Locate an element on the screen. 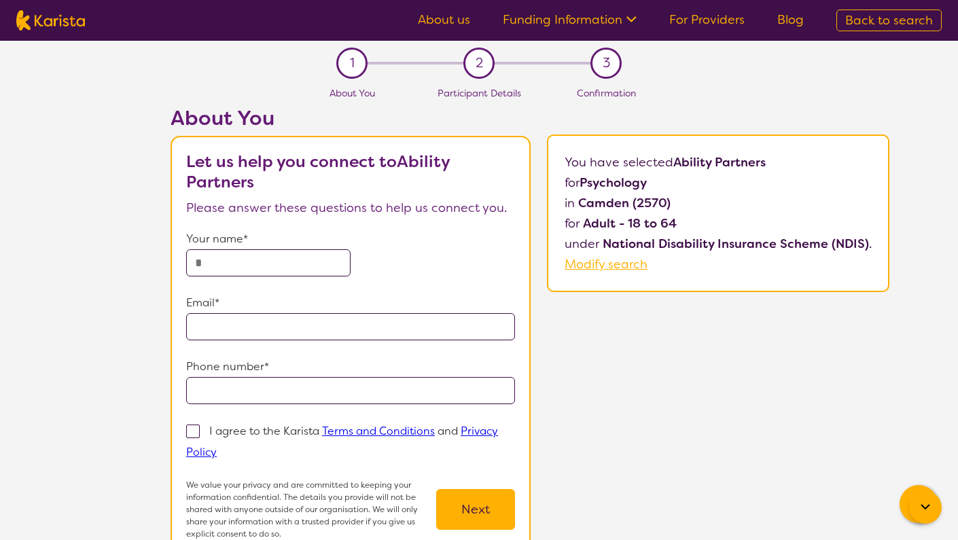 This screenshot has width=958, height=540. p: Email* is located at coordinates (351, 303).